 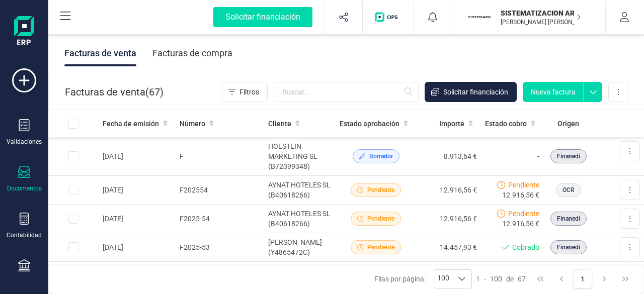 I want to click on span: Filtros, so click(x=249, y=92).